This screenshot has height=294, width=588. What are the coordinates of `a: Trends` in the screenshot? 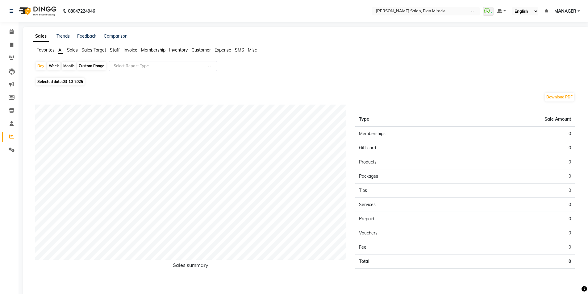 It's located at (63, 36).